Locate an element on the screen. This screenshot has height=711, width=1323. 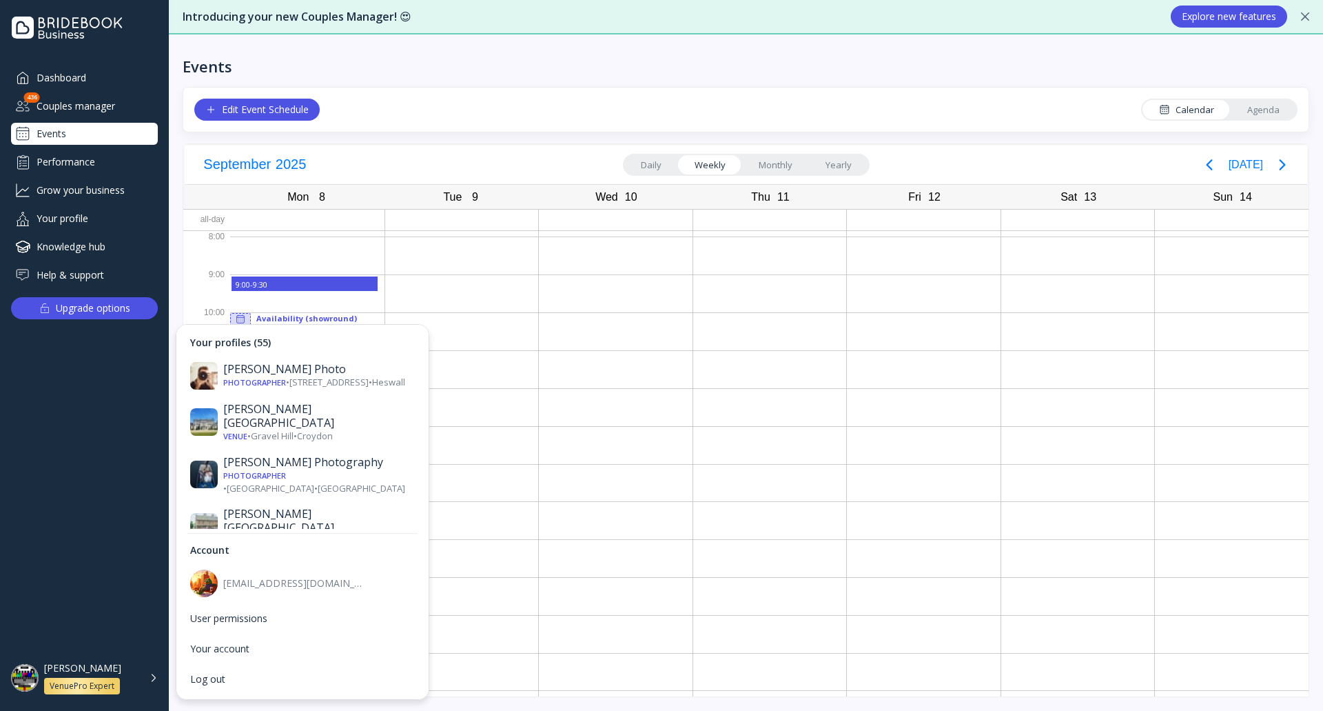
div: show & round, 9:00 - 9:30 is located at coordinates (305, 283).